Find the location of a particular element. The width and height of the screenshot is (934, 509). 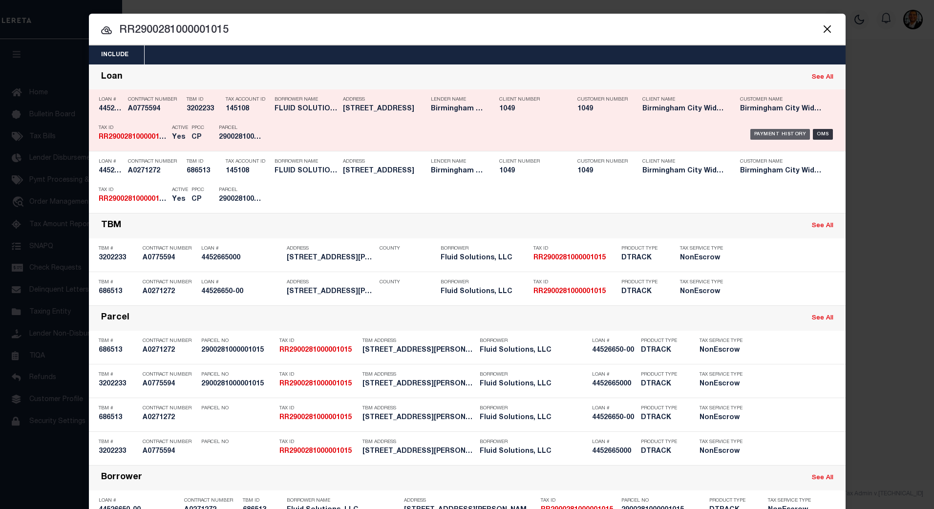

h5: 101 LYON LN is located at coordinates (331, 258).